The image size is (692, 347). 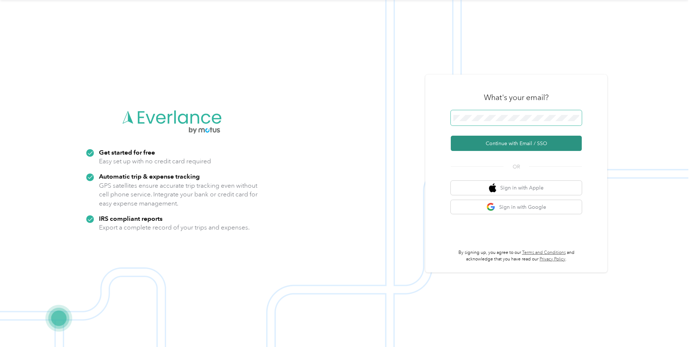 What do you see at coordinates (493, 188) in the screenshot?
I see `img: apple logo` at bounding box center [493, 188].